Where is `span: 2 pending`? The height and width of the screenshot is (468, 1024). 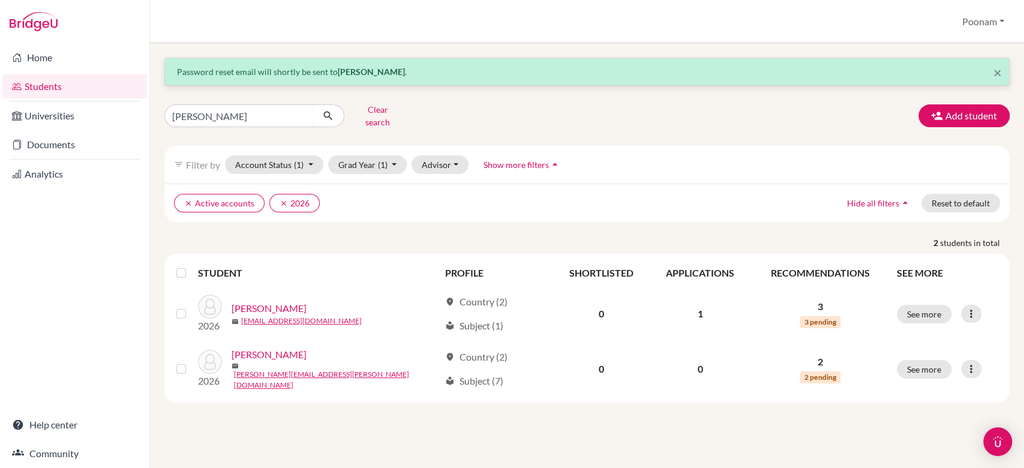 span: 2 pending is located at coordinates (820, 377).